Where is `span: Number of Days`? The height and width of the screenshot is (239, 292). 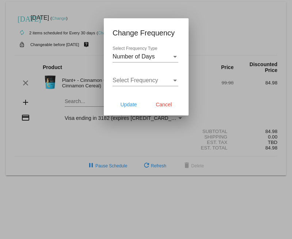
span: Number of Days is located at coordinates (134, 56).